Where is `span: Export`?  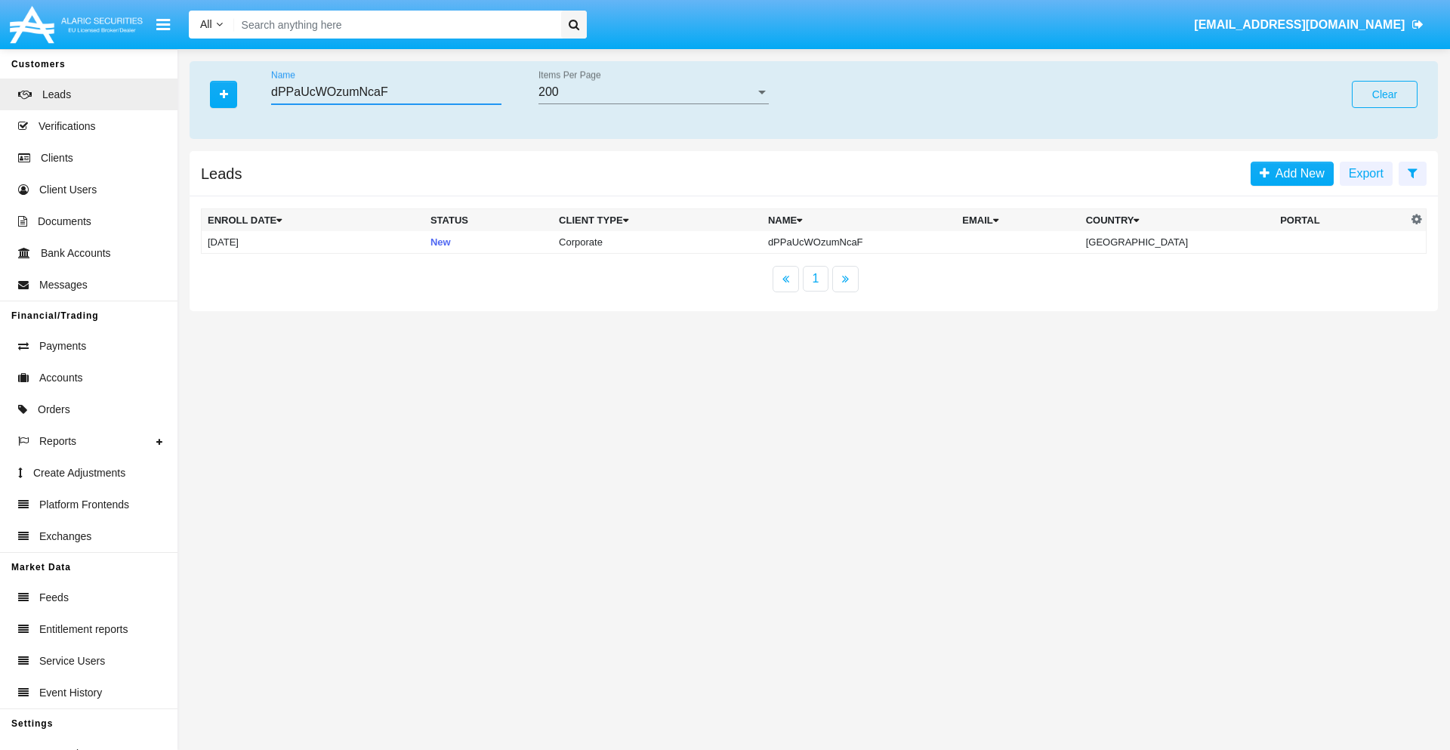 span: Export is located at coordinates (1366, 173).